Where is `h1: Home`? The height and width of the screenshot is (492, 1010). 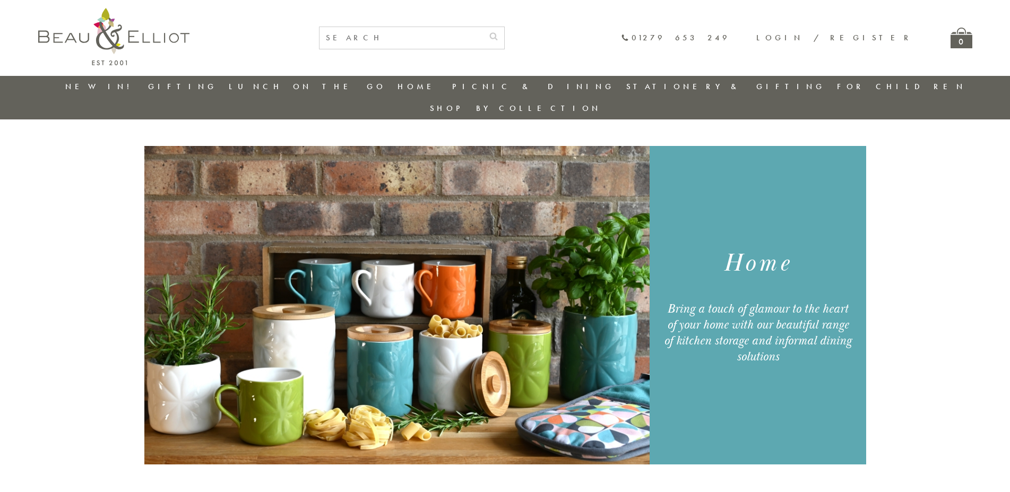
h1: Home is located at coordinates (757, 263).